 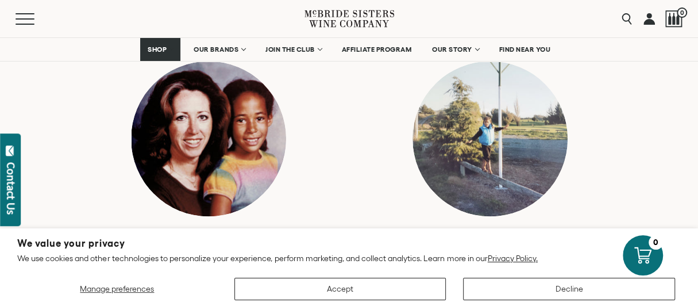 What do you see at coordinates (513, 258) in the screenshot?
I see `a: Privacy Policy.` at bounding box center [513, 258].